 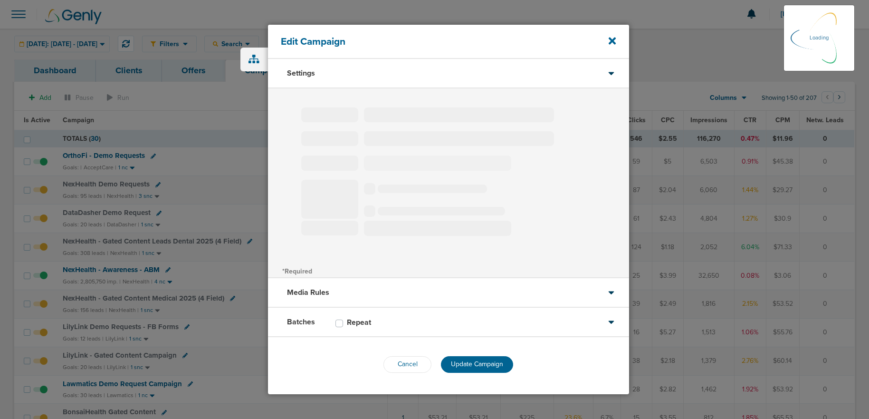 What do you see at coordinates (432, 41) in the screenshot?
I see `h4: Edit Campaign` at bounding box center [432, 41].